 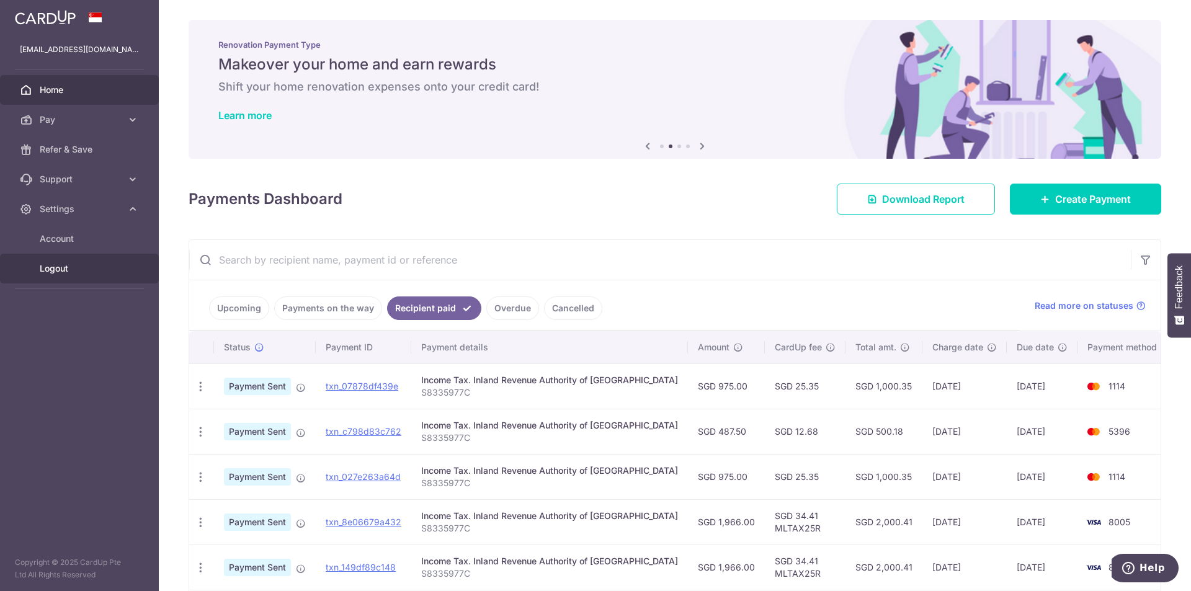 What do you see at coordinates (364, 431) in the screenshot?
I see `a: txn_c798d83c762` at bounding box center [364, 431].